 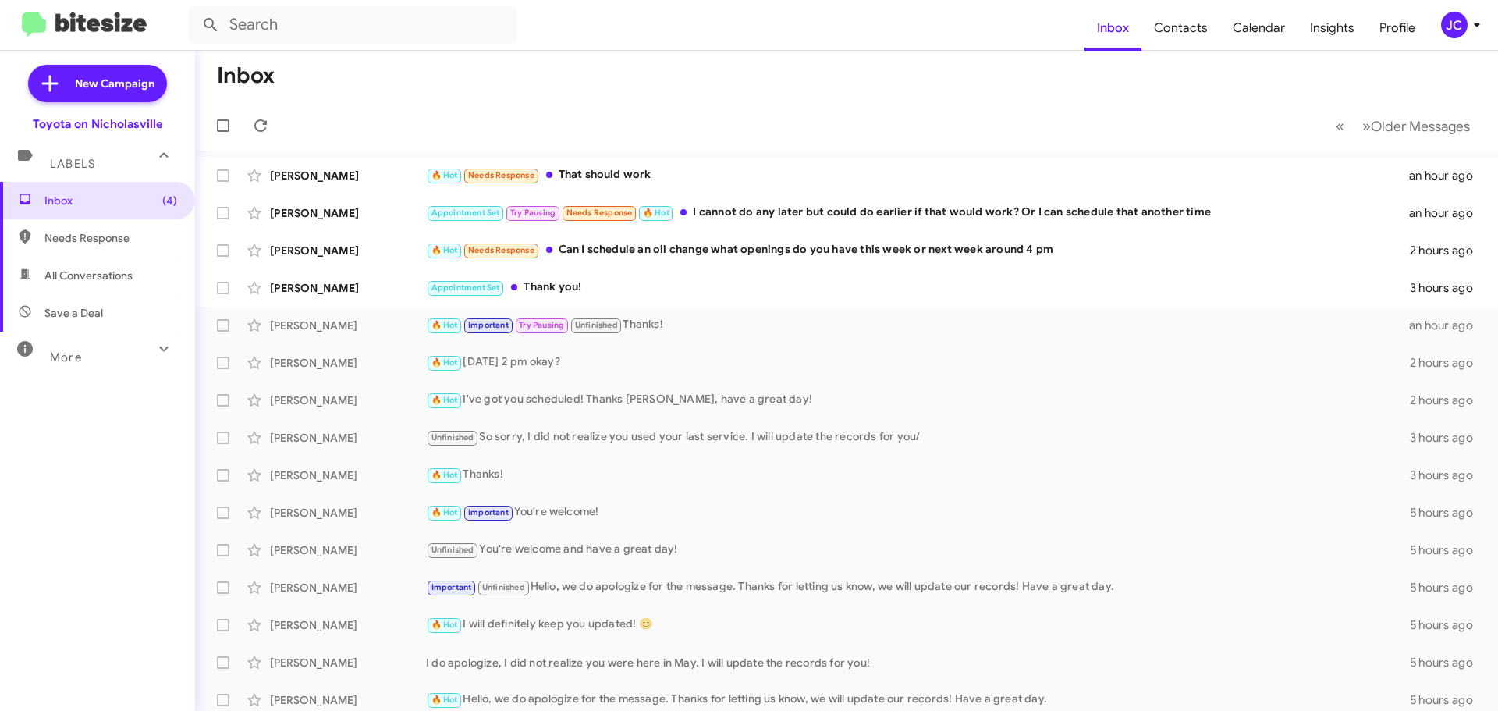 I want to click on div: I do apologize, I did not realize you were here in May. I will update the records for you!, so click(x=918, y=663).